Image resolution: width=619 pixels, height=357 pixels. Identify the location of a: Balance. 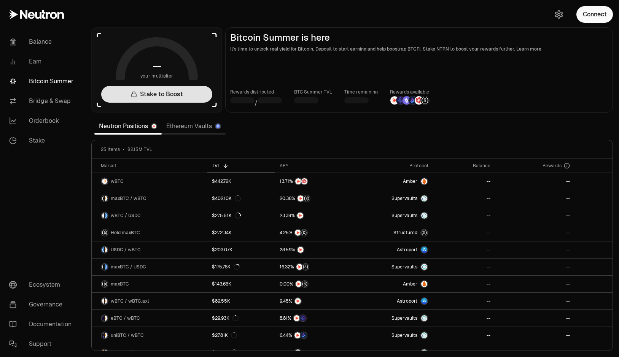
(43, 42).